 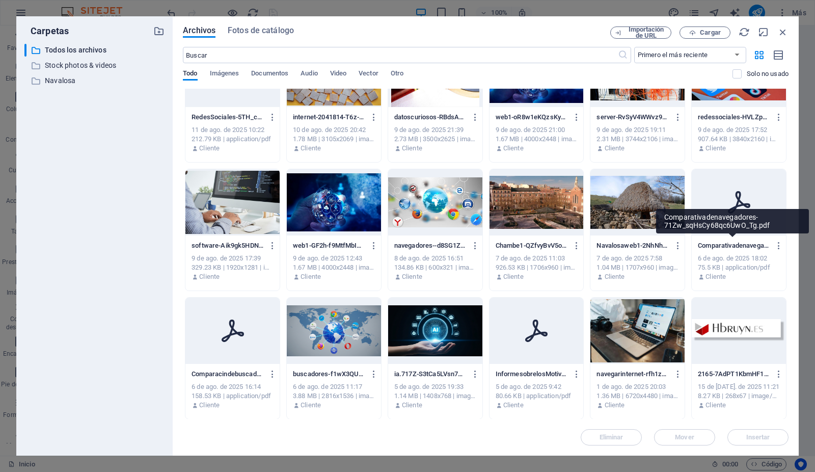 I want to click on p: Carpetas, so click(x=46, y=31).